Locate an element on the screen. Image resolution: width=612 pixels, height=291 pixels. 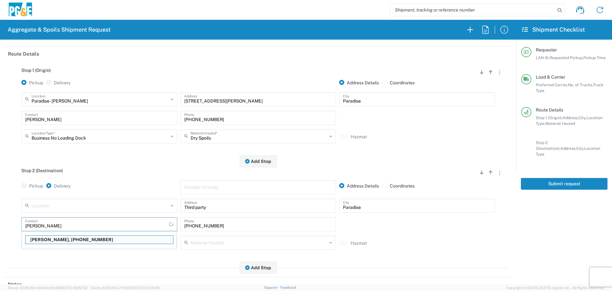
span: Preferred Carrier, is located at coordinates (552, 85).